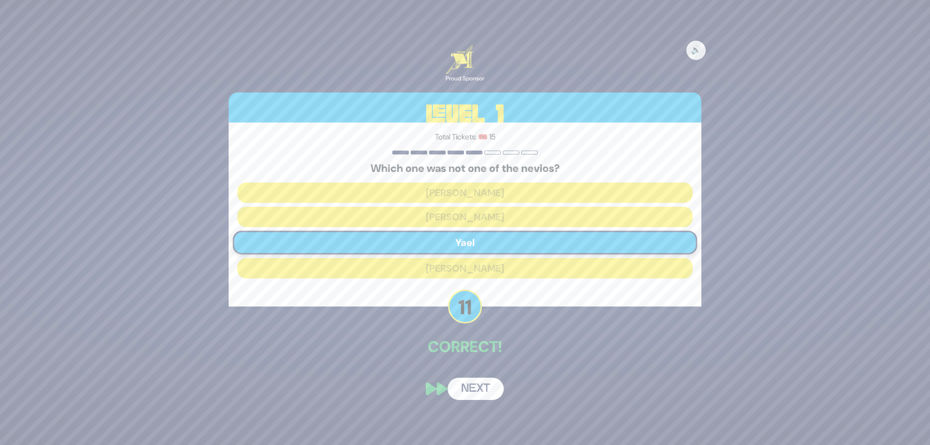 The width and height of the screenshot is (930, 445). Describe the element at coordinates (465, 114) in the screenshot. I see `h3: Level 1` at that location.